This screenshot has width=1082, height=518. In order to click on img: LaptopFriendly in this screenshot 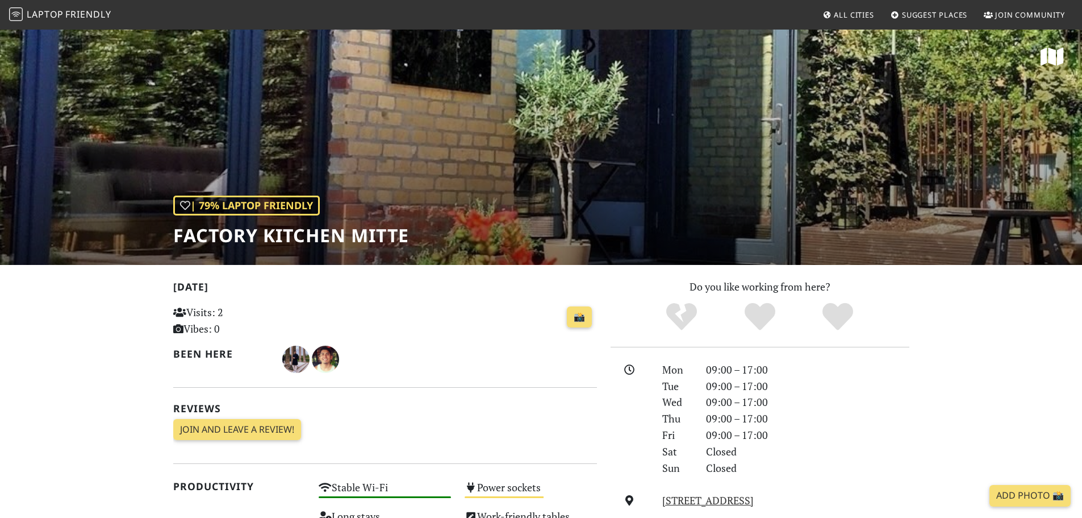, I will do `click(16, 14)`.